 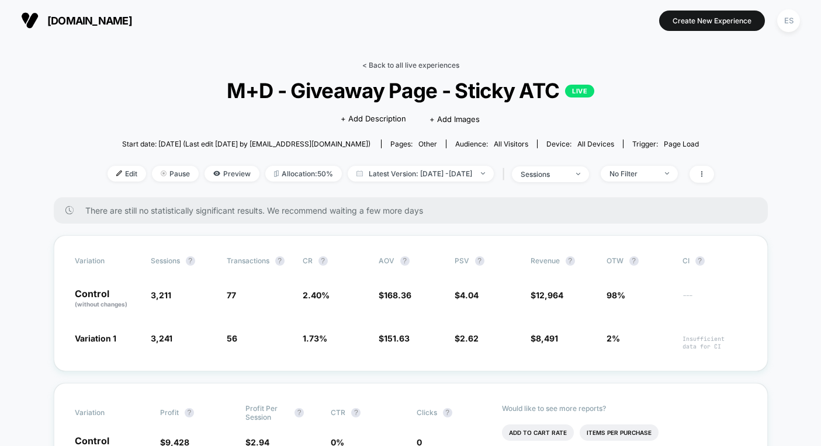 What do you see at coordinates (248, 261) in the screenshot?
I see `span: Transactions` at bounding box center [248, 261].